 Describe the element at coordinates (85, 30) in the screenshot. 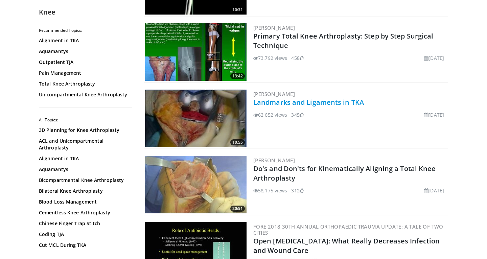

I see `h2: Recommended Topics:` at that location.